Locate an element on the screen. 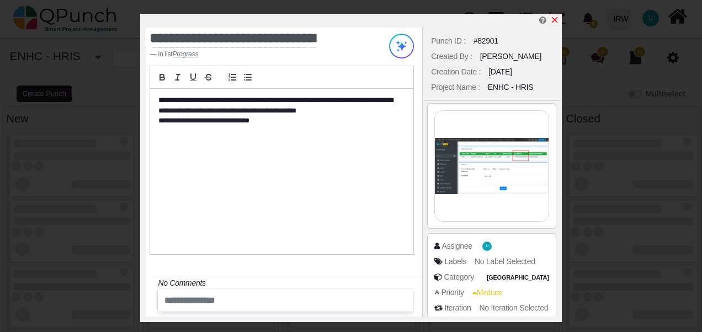 This screenshot has height=332, width=702. div: Assignee is located at coordinates (456, 246).